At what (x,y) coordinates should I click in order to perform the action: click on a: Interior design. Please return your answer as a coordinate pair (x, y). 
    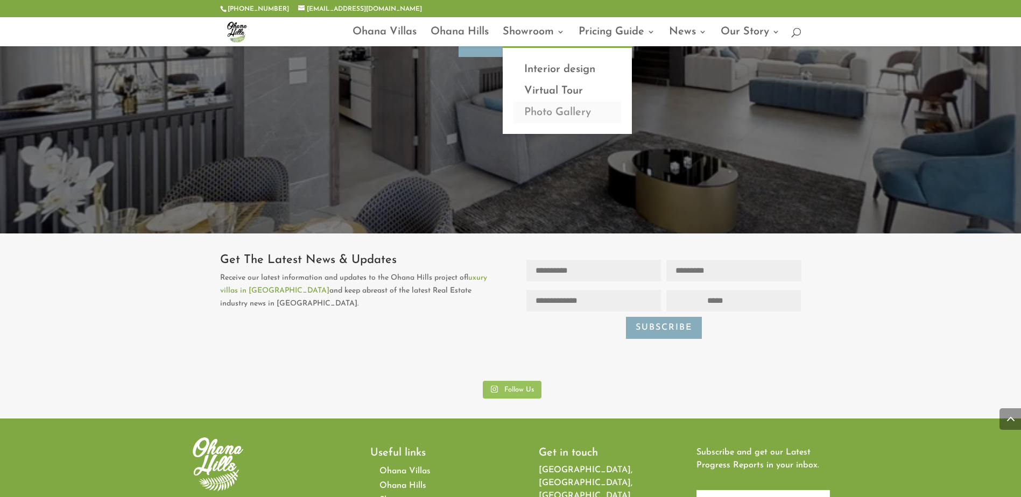
    Looking at the image, I should click on (567, 69).